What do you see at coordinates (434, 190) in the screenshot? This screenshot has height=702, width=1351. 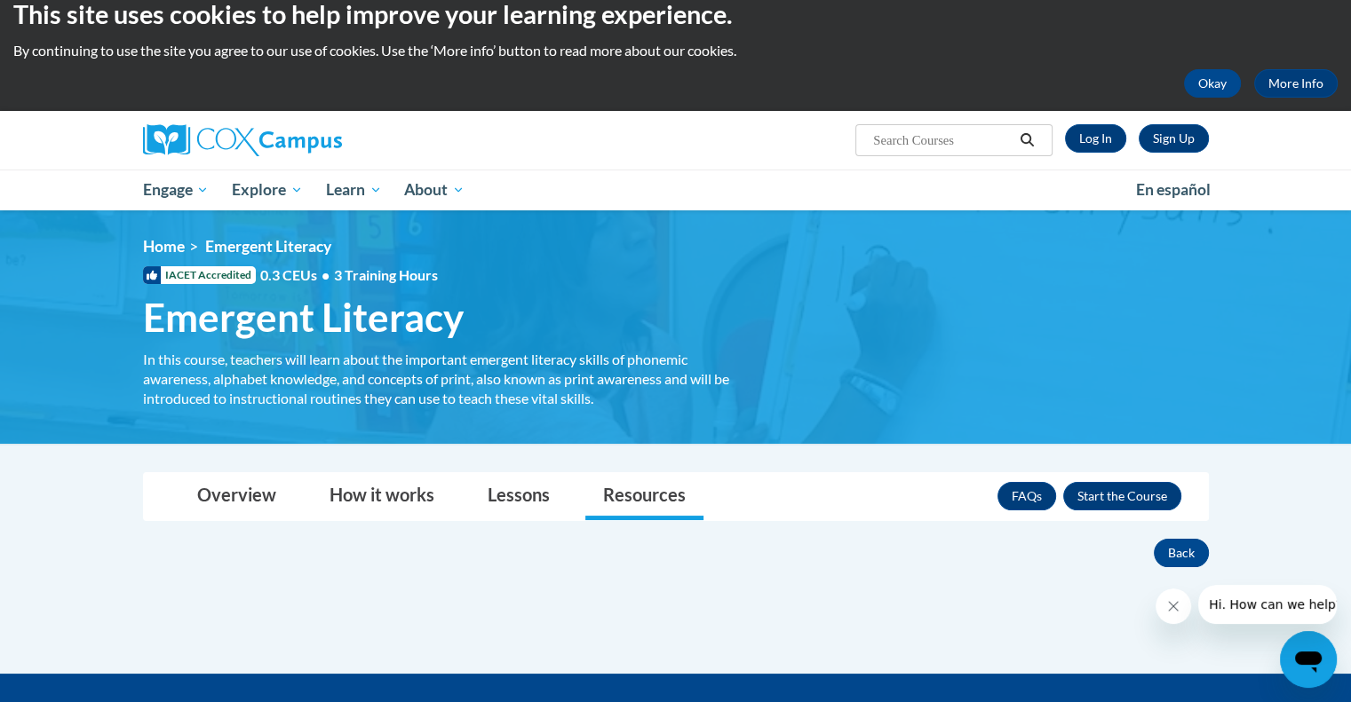 I see `a: About` at bounding box center [434, 190].